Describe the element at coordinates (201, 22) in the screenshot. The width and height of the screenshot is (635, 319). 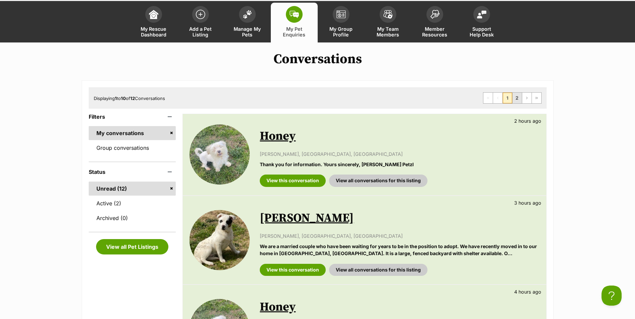
I see `a: Add a Pet Listing` at that location.